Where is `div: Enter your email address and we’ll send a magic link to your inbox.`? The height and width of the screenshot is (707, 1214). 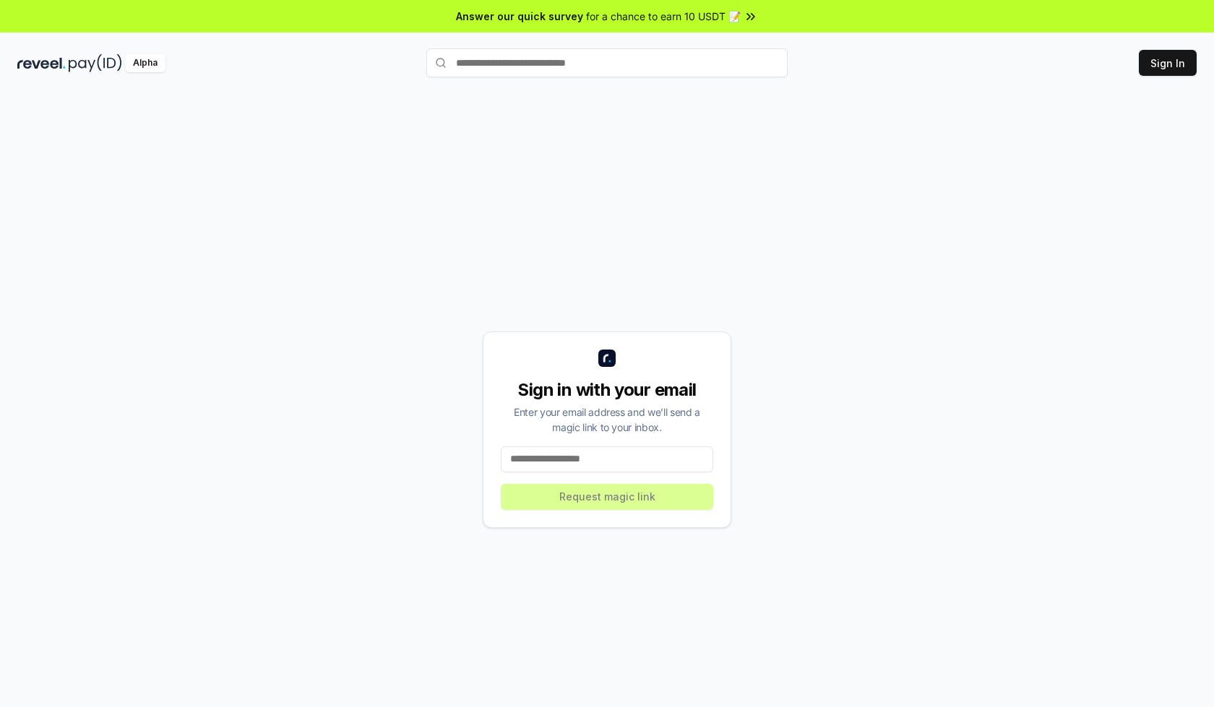 div: Enter your email address and we’ll send a magic link to your inbox. is located at coordinates (607, 420).